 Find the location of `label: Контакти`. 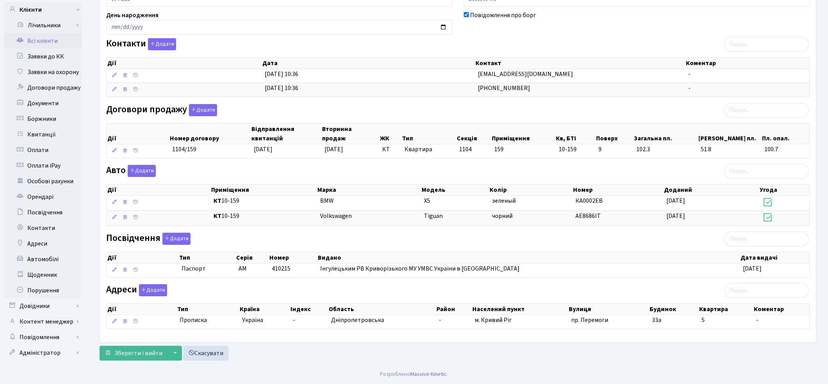

label: Контакти is located at coordinates (141, 44).